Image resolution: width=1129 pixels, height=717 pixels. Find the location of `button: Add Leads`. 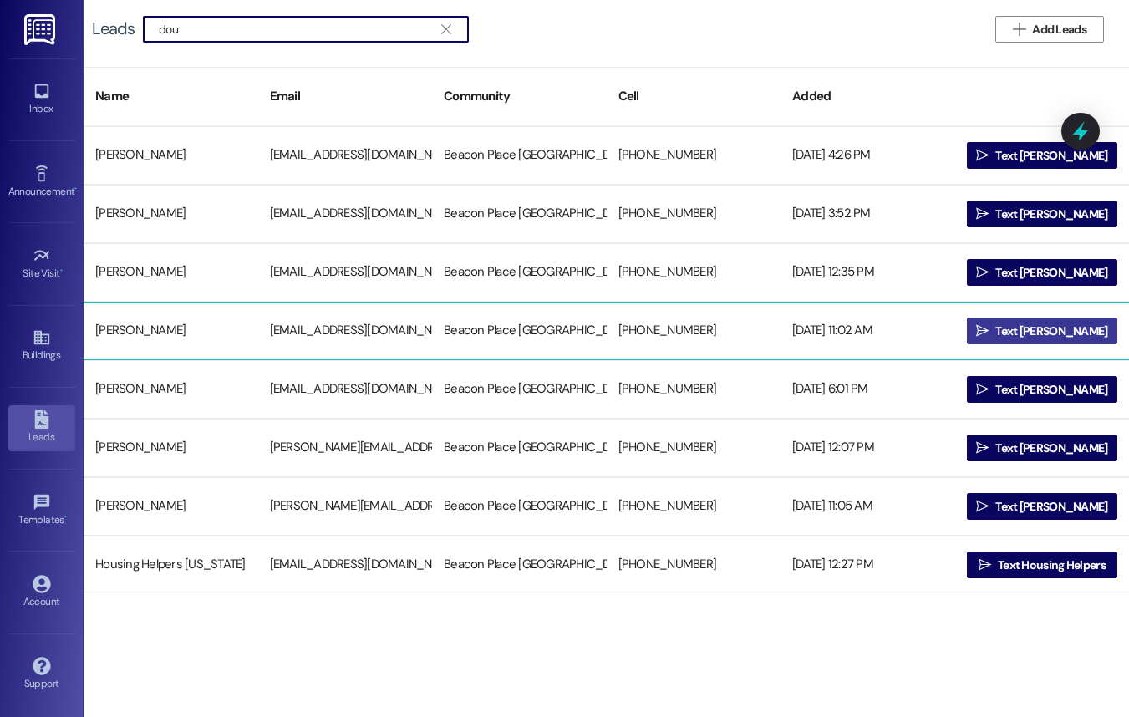

button: Add Leads is located at coordinates (1050, 29).